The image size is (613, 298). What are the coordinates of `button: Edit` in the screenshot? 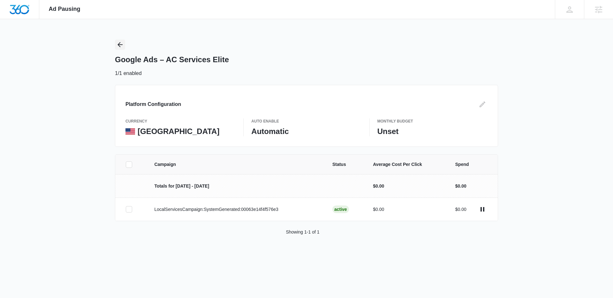 It's located at (482, 104).